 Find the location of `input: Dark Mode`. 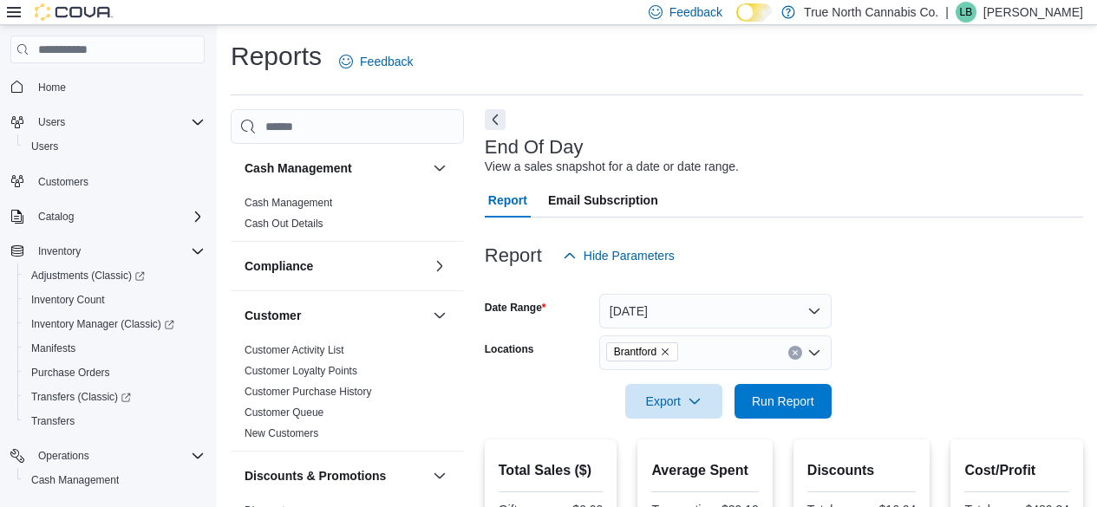

input: Dark Mode is located at coordinates (755, 12).